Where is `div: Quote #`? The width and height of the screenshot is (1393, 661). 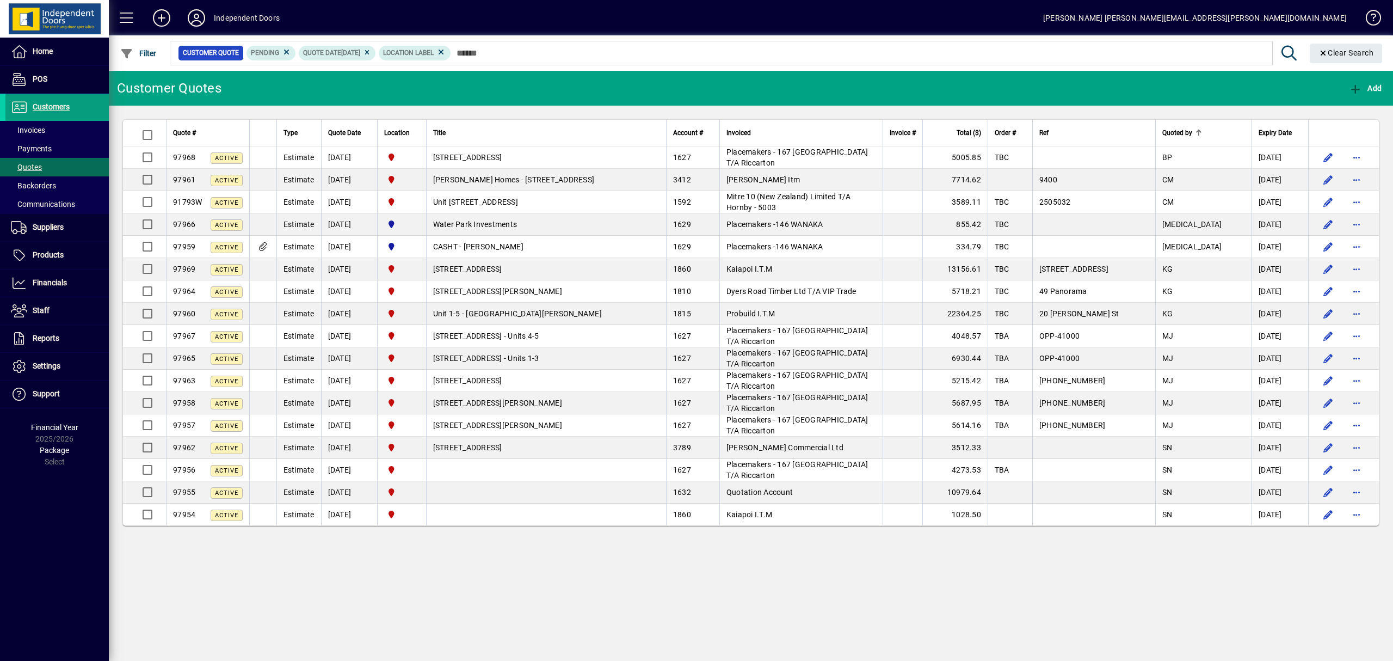 div: Quote # is located at coordinates (208, 133).